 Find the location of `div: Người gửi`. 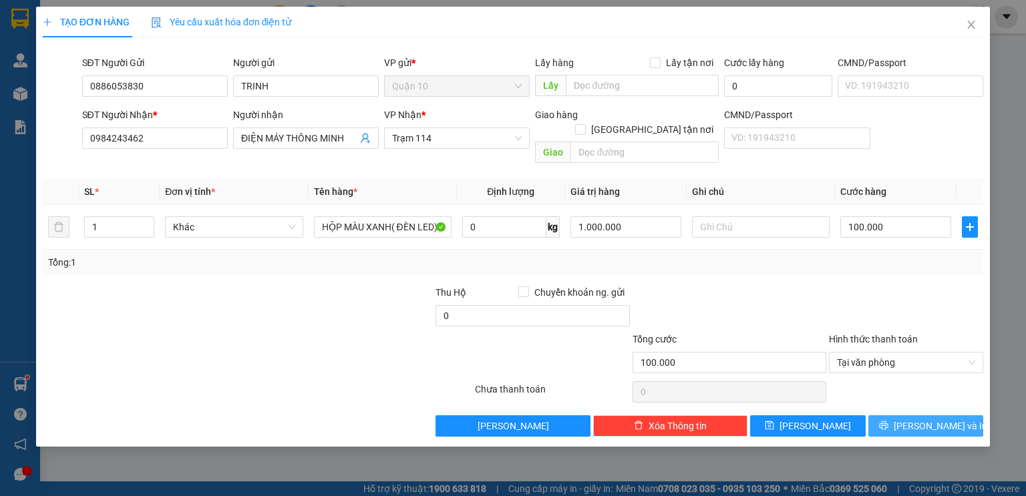

div: Người gửi is located at coordinates (306, 63).